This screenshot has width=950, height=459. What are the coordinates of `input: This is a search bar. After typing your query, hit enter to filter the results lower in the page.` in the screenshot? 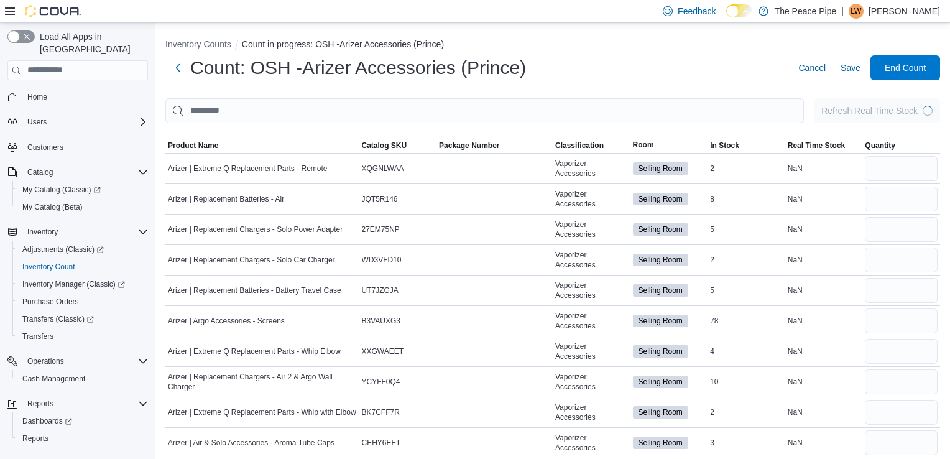 It's located at (484, 111).